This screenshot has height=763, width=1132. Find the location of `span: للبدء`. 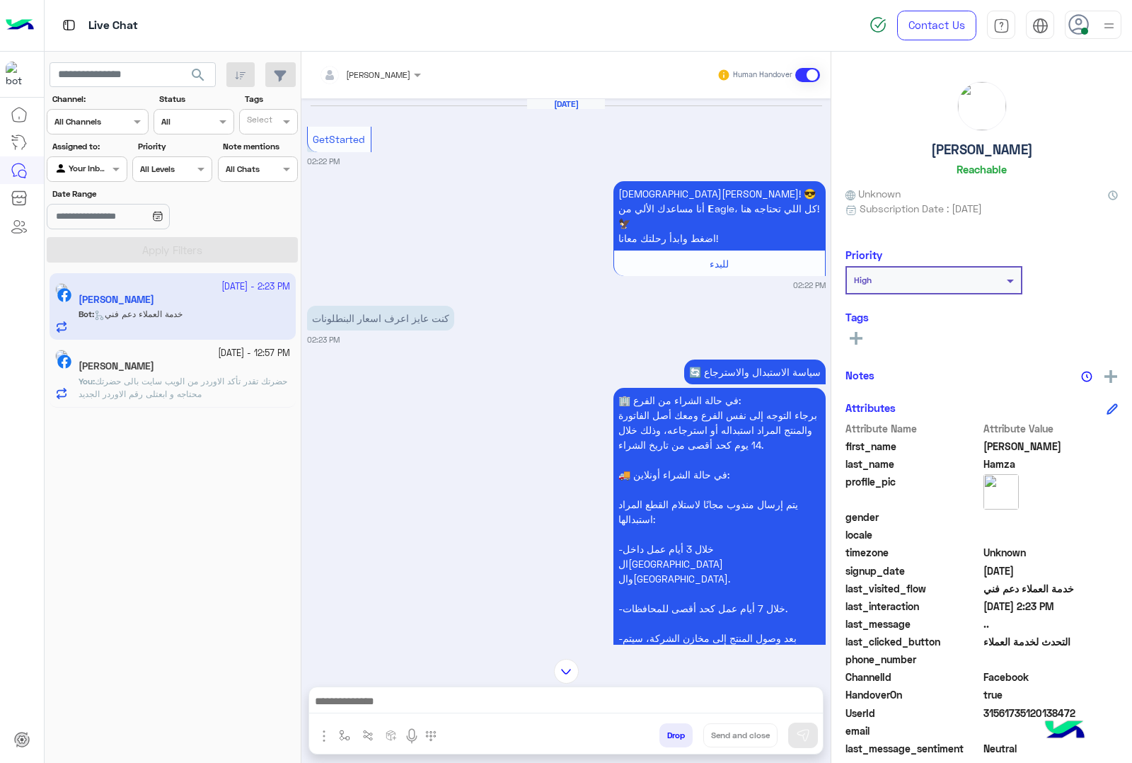

span: للبدء is located at coordinates (719, 263).